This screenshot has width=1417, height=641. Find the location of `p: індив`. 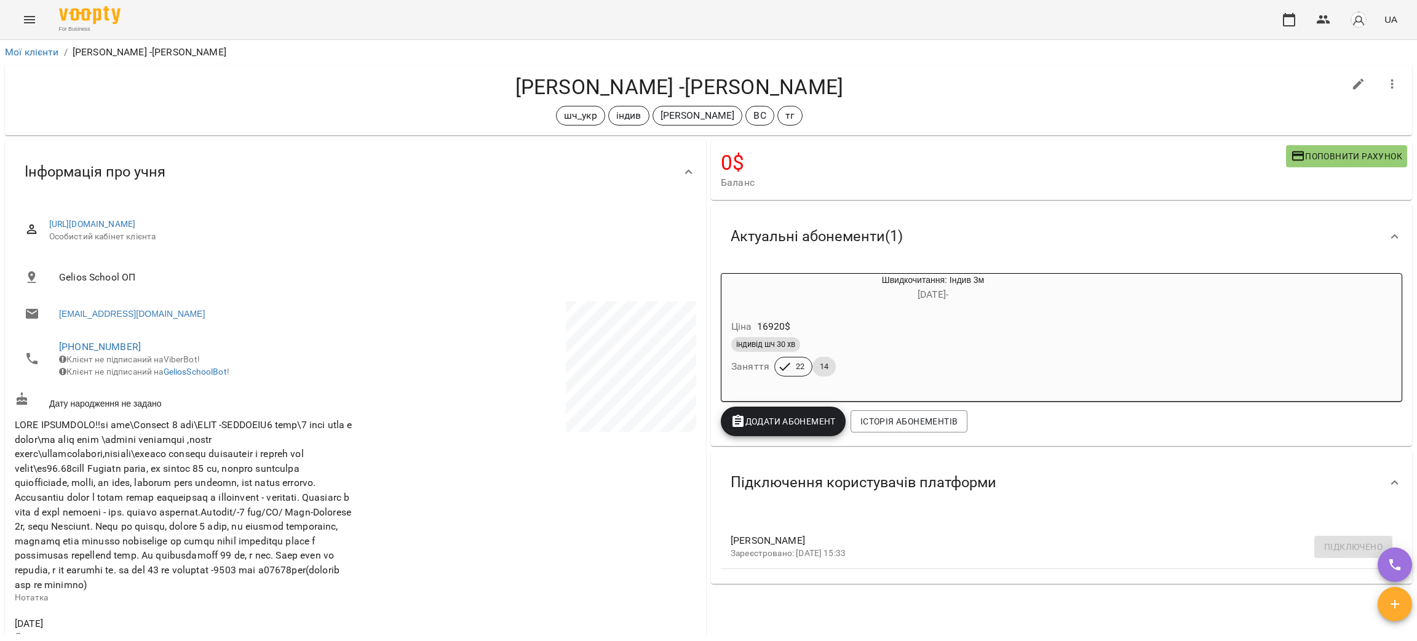

p: індив is located at coordinates (629, 116).